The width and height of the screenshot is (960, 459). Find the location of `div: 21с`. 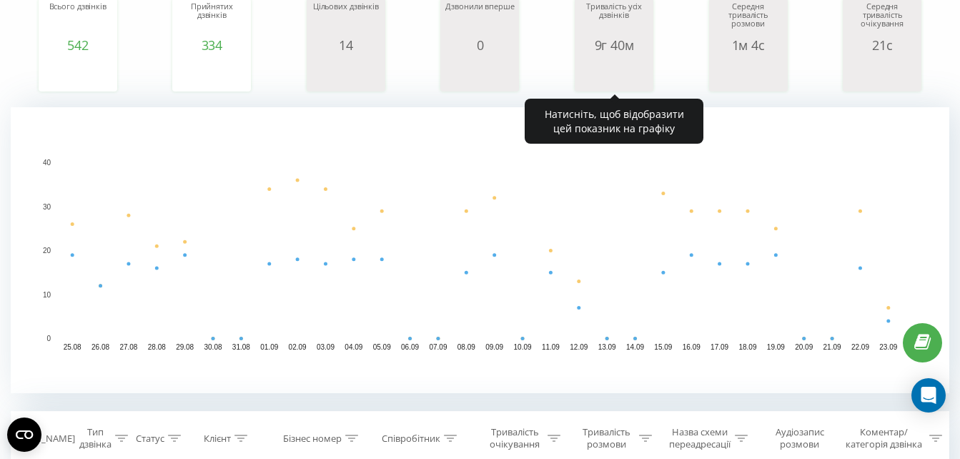

div: 21с is located at coordinates (882, 45).